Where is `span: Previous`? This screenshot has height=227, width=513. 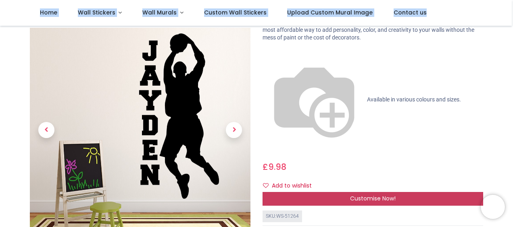
span: Previous is located at coordinates (46, 130).